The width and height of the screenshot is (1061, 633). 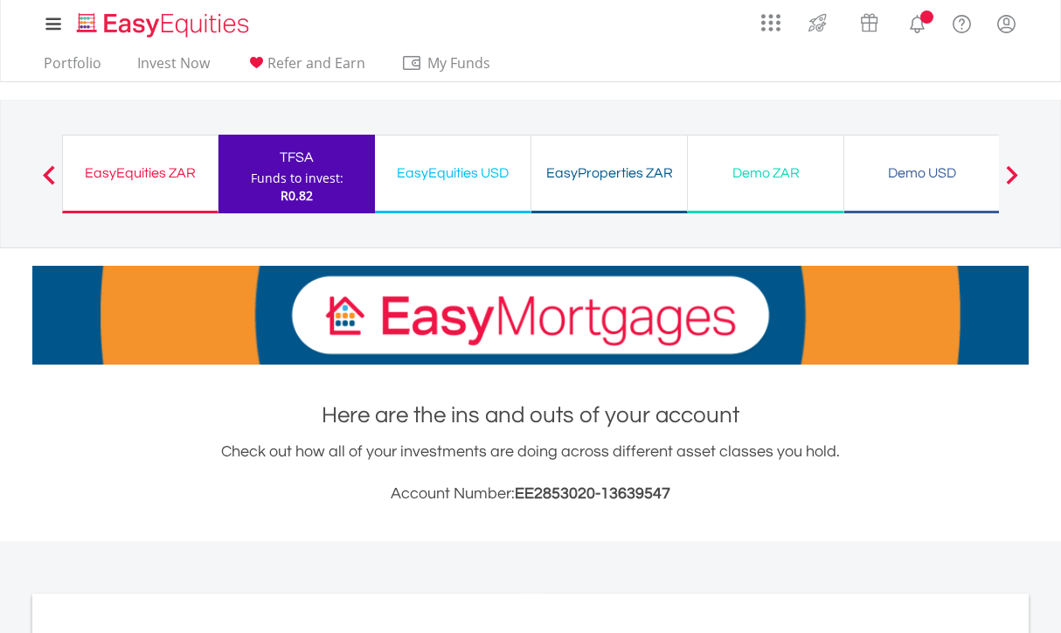 What do you see at coordinates (531, 494) in the screenshot?
I see `h3: Account Number:` at bounding box center [531, 494].